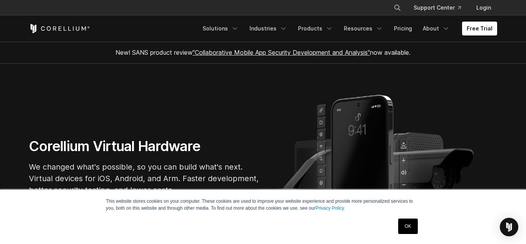  What do you see at coordinates (263, 204) in the screenshot?
I see `p: This website stores cookies on your computer. These cookies are used to improve your website expe...` at bounding box center [263, 204].